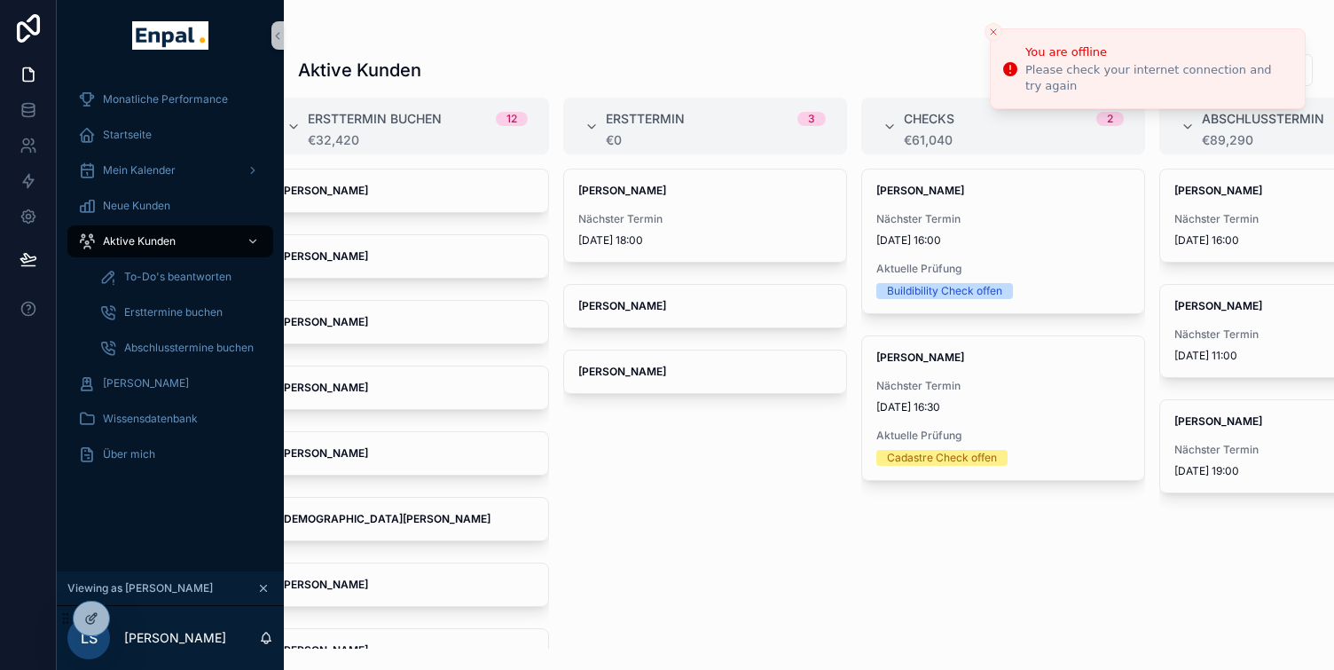 The width and height of the screenshot is (1334, 670). What do you see at coordinates (1014, 140) in the screenshot?
I see `div: €61,040` at bounding box center [1014, 140].